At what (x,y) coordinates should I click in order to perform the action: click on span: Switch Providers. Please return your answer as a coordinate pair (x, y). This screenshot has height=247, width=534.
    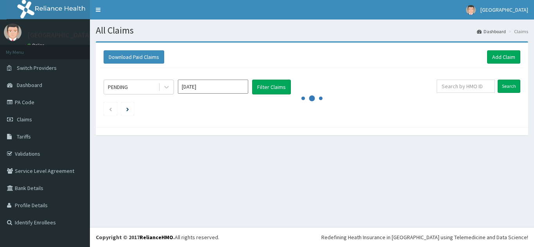
    Looking at the image, I should click on (37, 68).